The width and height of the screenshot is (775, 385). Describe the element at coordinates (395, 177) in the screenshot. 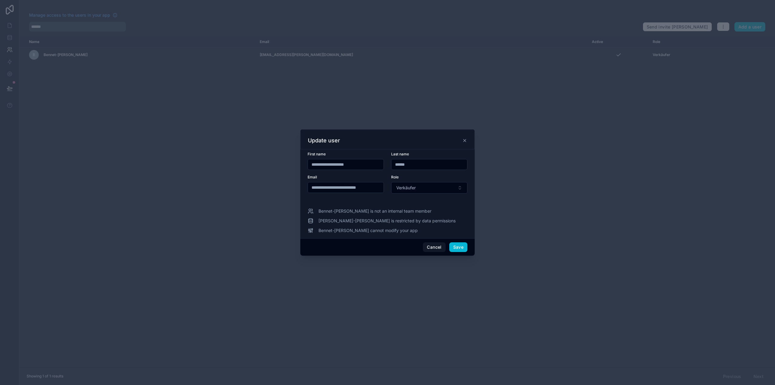

I see `span: Role` at that location.